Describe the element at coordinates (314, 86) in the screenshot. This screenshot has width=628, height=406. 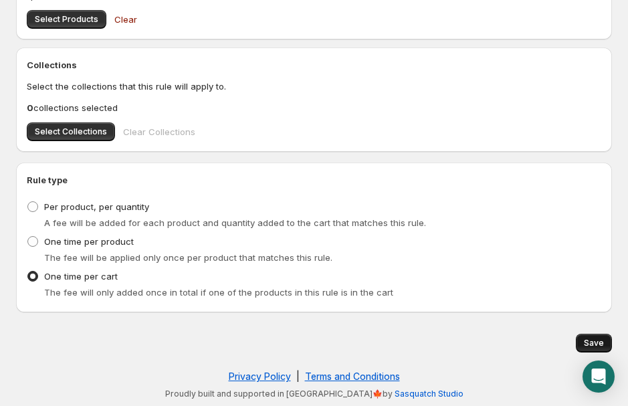
I see `p: Select the collections that this rule will apply to.` at that location.